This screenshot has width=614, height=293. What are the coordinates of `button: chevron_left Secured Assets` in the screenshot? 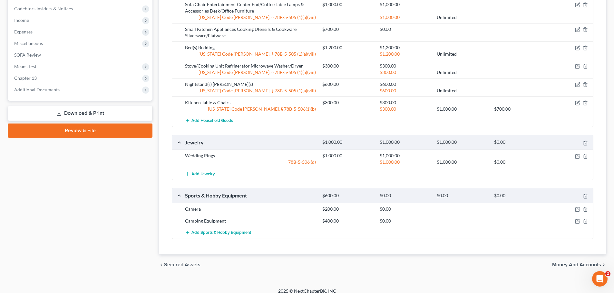 It's located at (179, 265).